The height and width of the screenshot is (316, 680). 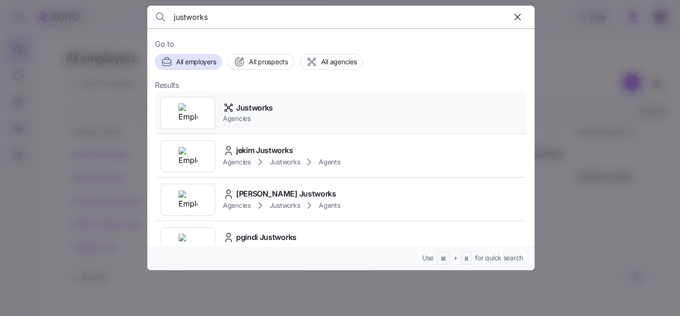 What do you see at coordinates (188, 62) in the screenshot?
I see `button: All employers` at bounding box center [188, 62].